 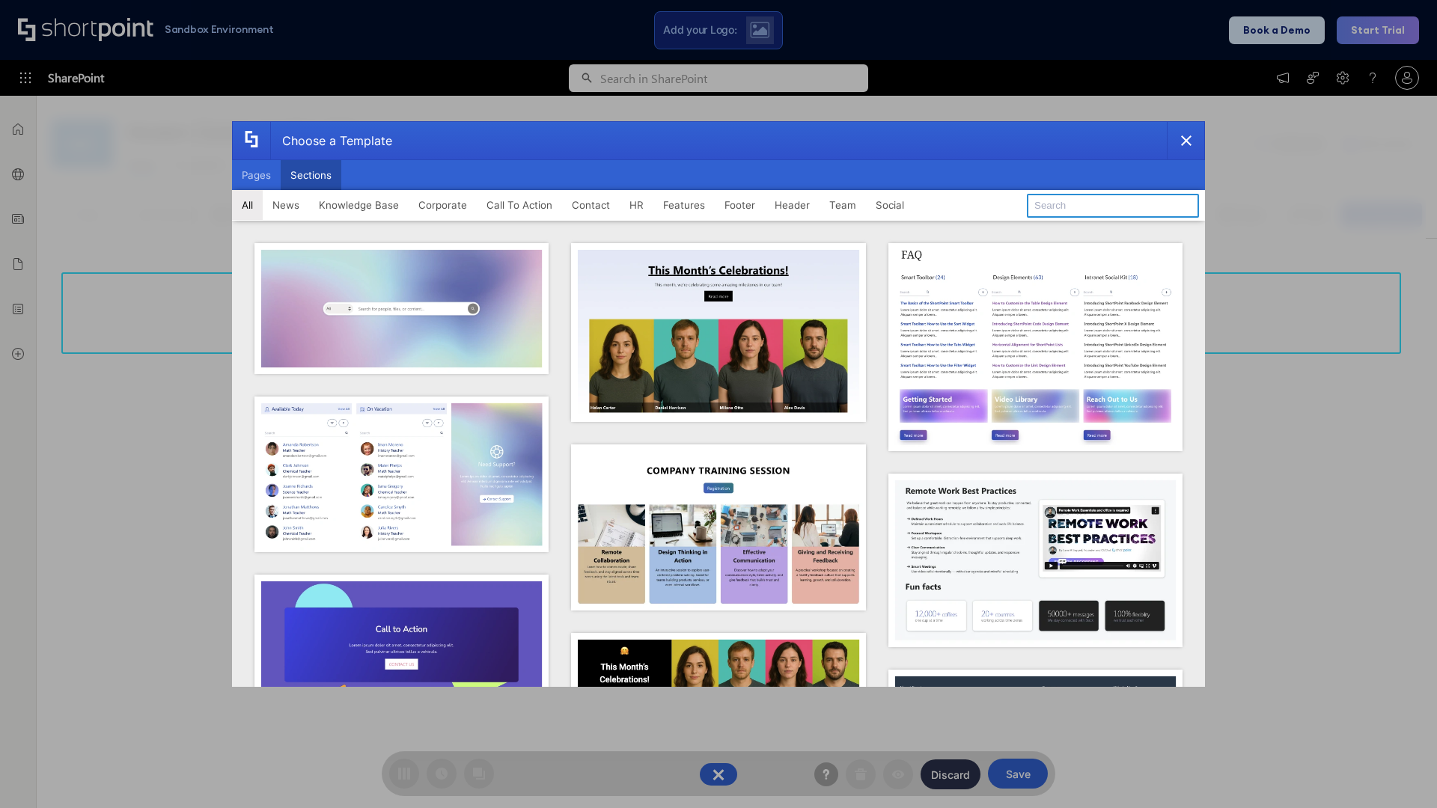 What do you see at coordinates (636, 205) in the screenshot?
I see `button: HR` at bounding box center [636, 205].